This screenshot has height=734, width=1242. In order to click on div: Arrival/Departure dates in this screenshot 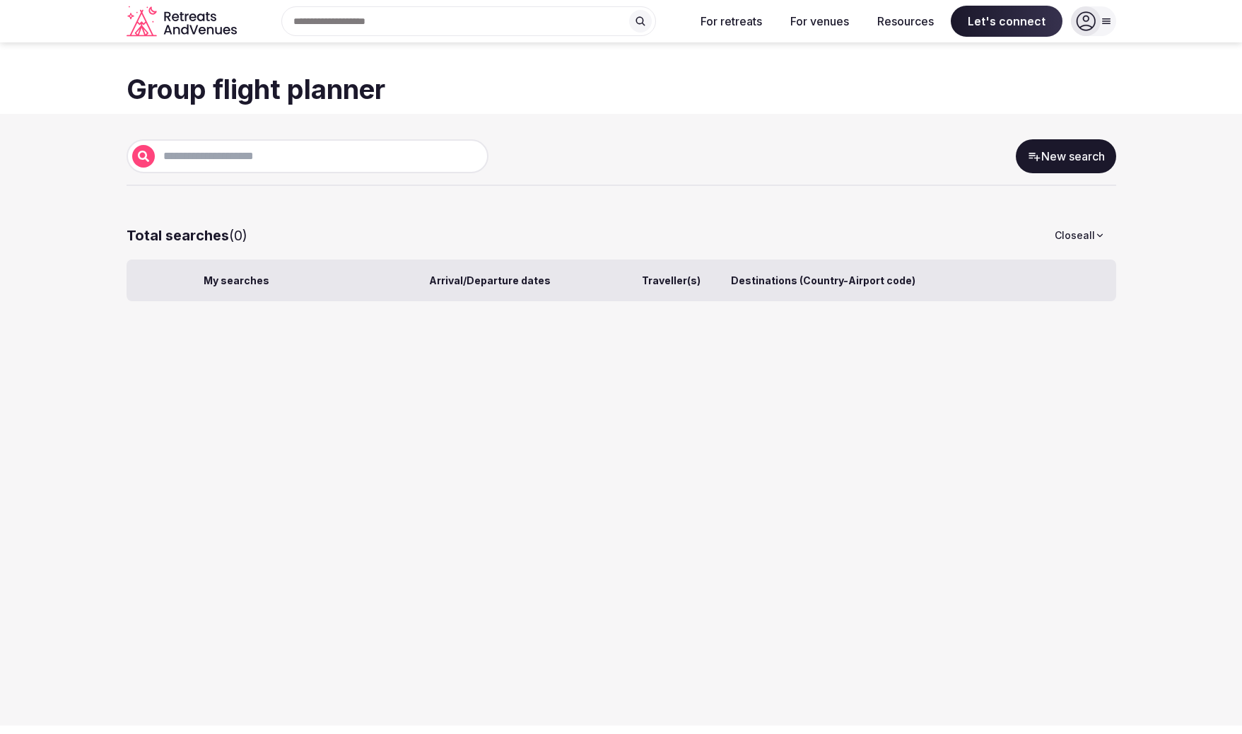, I will do `click(520, 281)`.